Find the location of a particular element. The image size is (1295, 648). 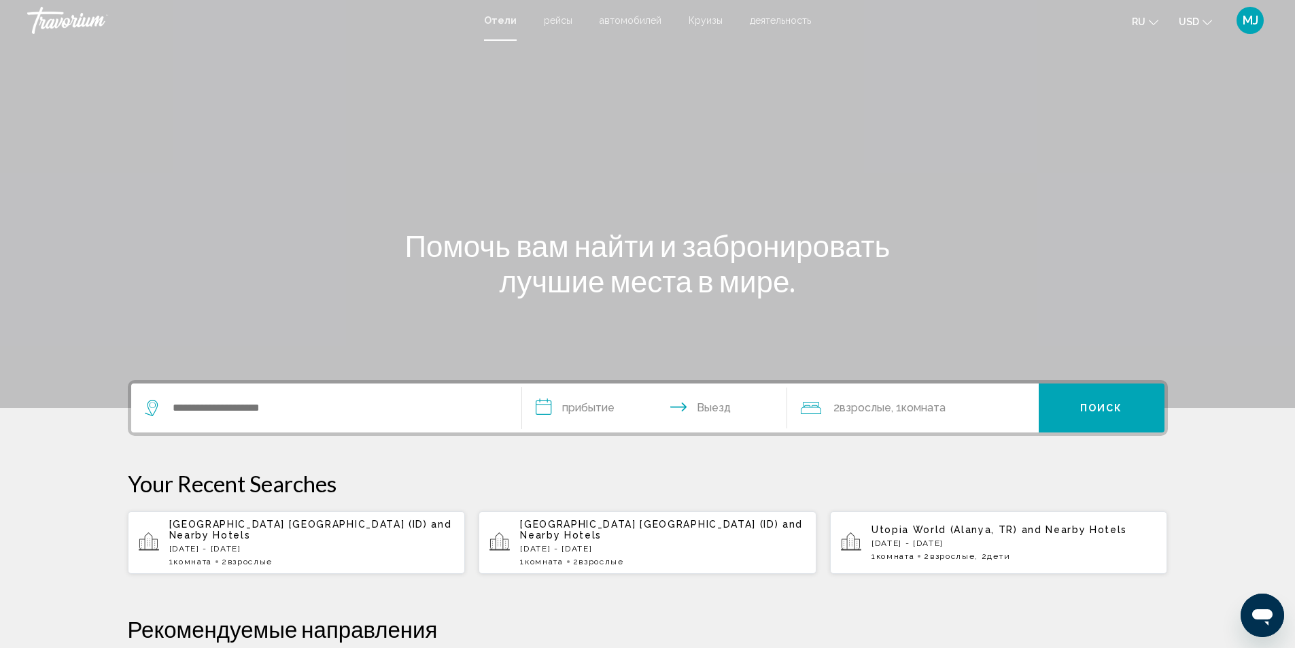

a: деятельность is located at coordinates (781, 20).